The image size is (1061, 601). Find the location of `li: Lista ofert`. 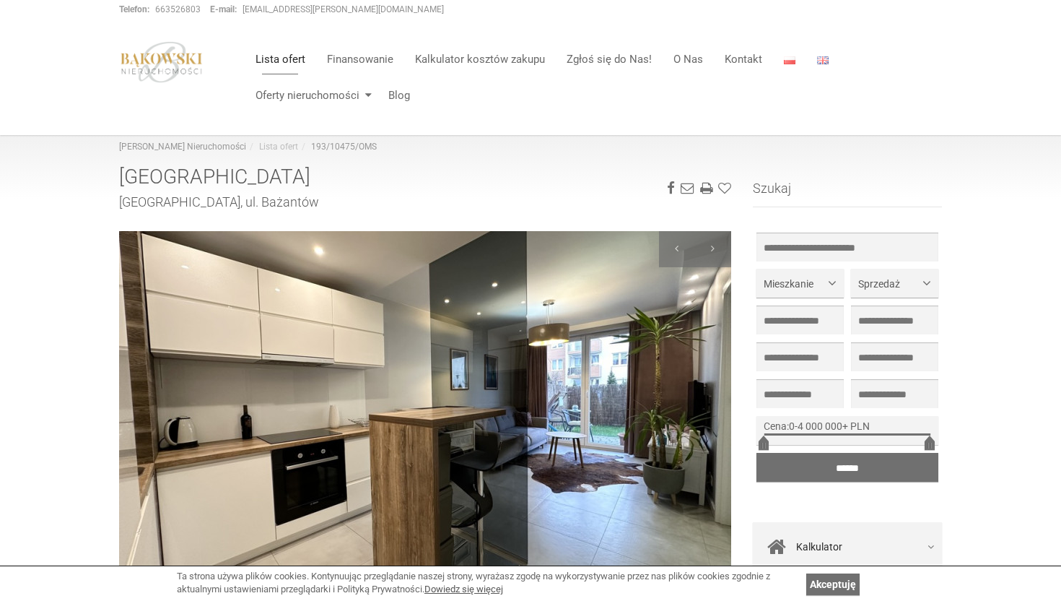

li: Lista ofert is located at coordinates (272, 147).